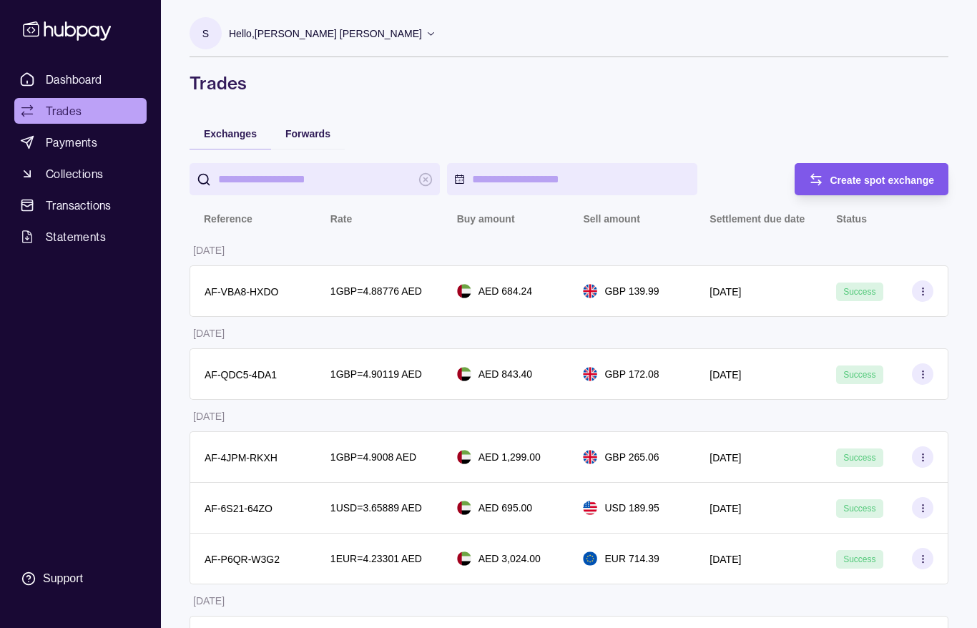 The image size is (977, 628). Describe the element at coordinates (238, 509) in the screenshot. I see `p: AF-6S21-64ZO` at that location.